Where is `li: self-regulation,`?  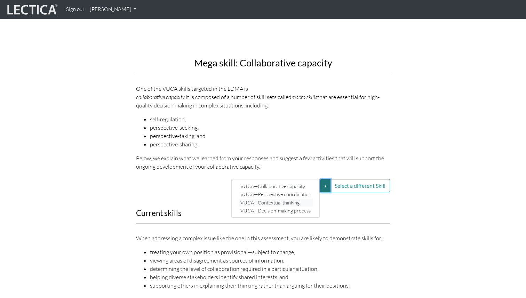 li: self-regulation, is located at coordinates (270, 119).